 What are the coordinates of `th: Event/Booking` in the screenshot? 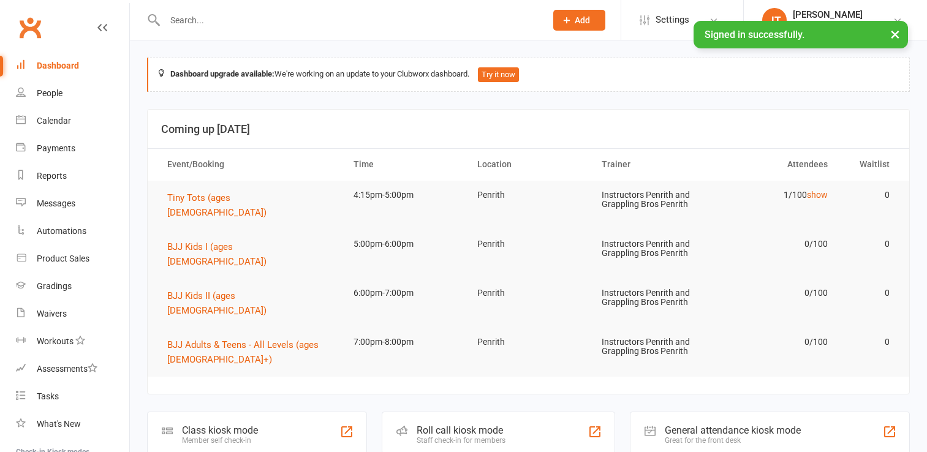 It's located at (249, 164).